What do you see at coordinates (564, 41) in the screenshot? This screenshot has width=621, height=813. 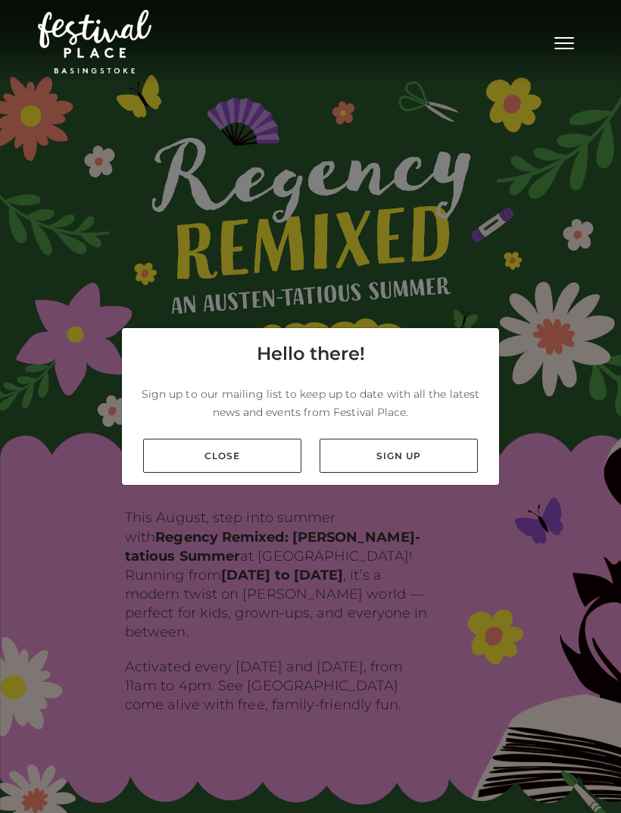 I see `button: Toggle navigation` at bounding box center [564, 41].